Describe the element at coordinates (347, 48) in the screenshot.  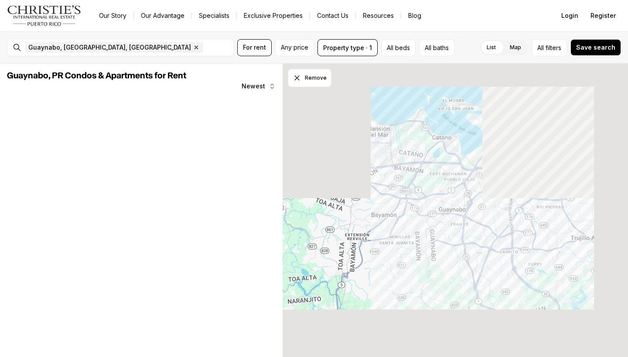
I see `button: Property type · 1` at that location.